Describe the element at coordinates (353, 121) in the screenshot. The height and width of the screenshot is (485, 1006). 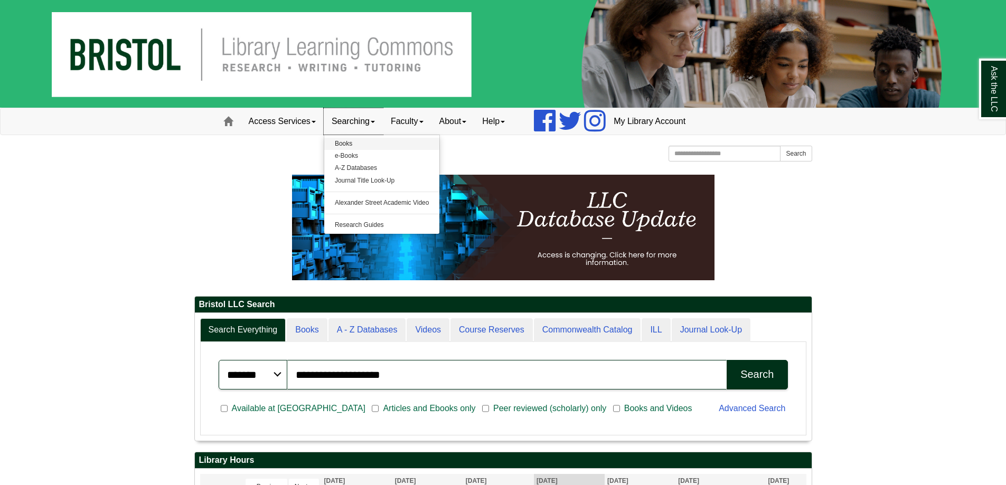
I see `a: Searching` at that location.